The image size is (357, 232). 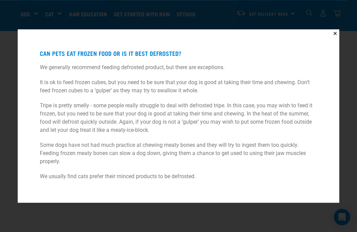 I want to click on h4: Can pets eat frozen food or is it best defrosted?, so click(x=179, y=53).